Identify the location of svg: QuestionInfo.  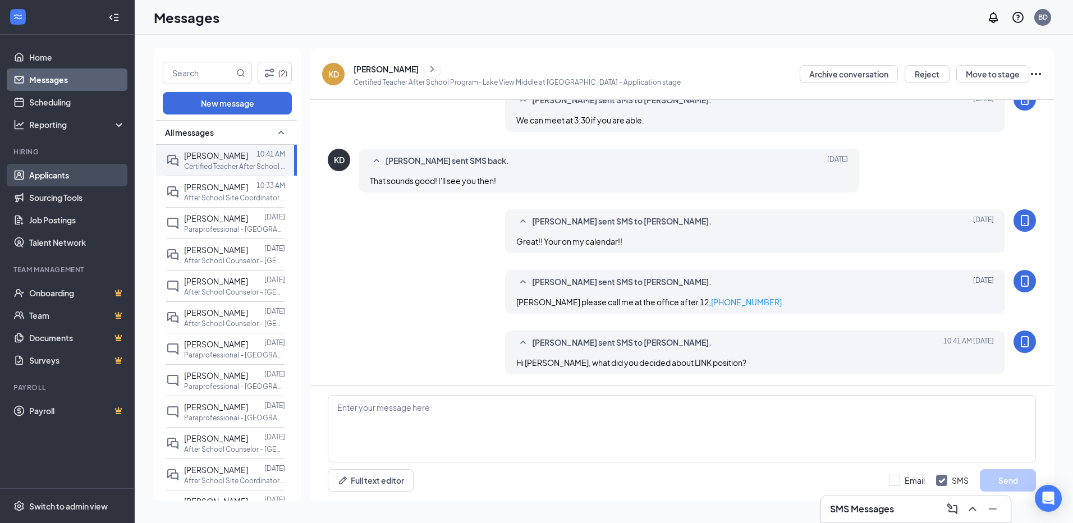
(1018, 17).